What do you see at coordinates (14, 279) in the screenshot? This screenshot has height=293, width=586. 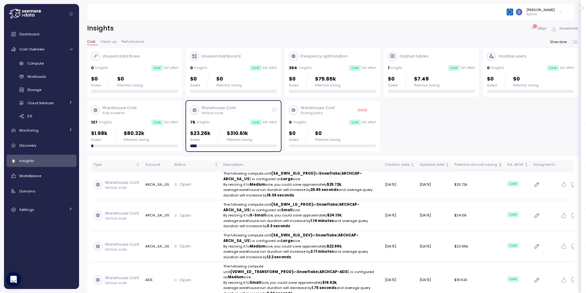 I see `div: Open Intercom Messenger` at bounding box center [14, 279].